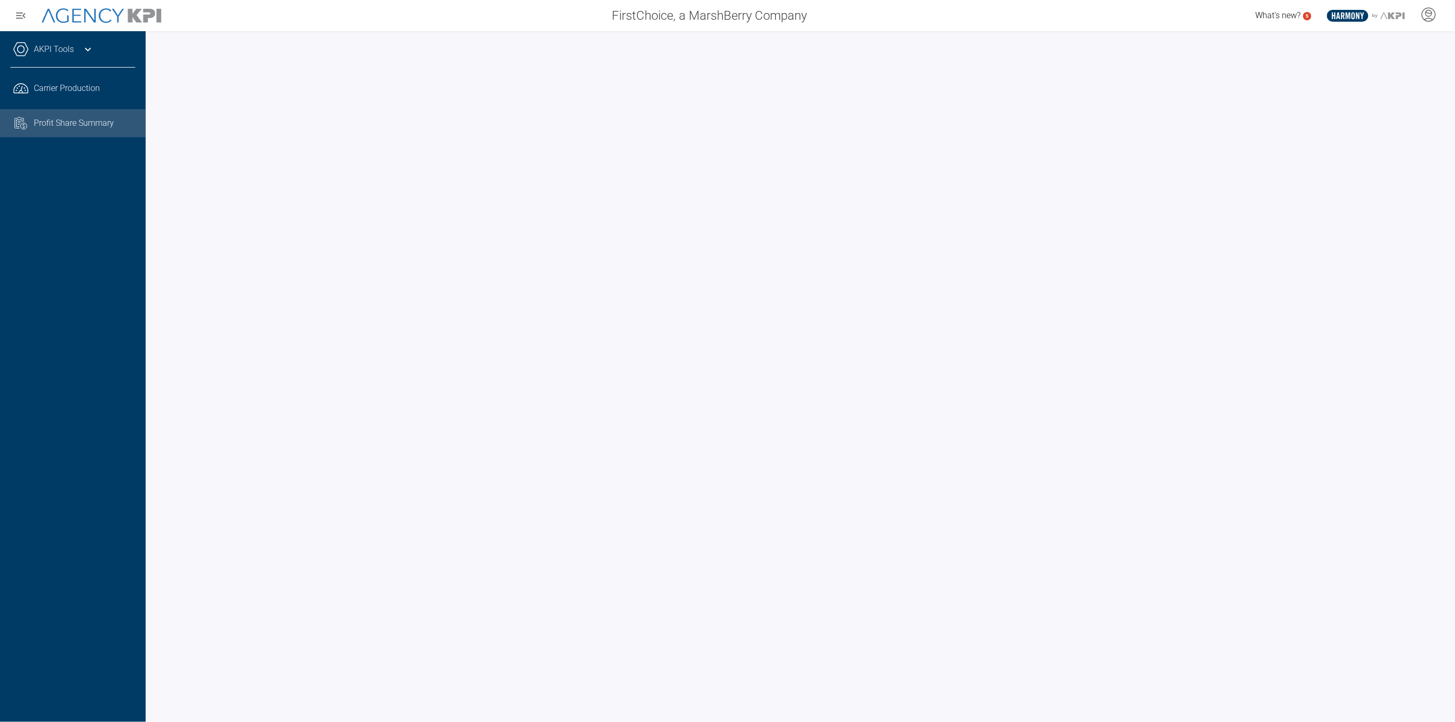 Image resolution: width=1455 pixels, height=722 pixels. I want to click on span: Profit Share Summary, so click(74, 123).